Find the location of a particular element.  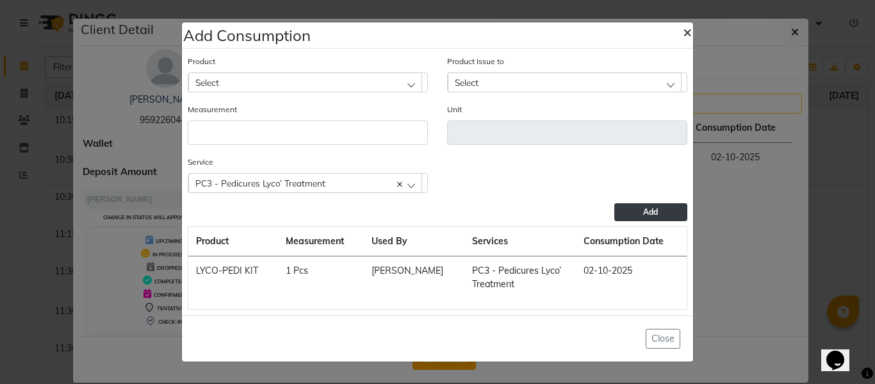

label: Measurement is located at coordinates (212, 110).